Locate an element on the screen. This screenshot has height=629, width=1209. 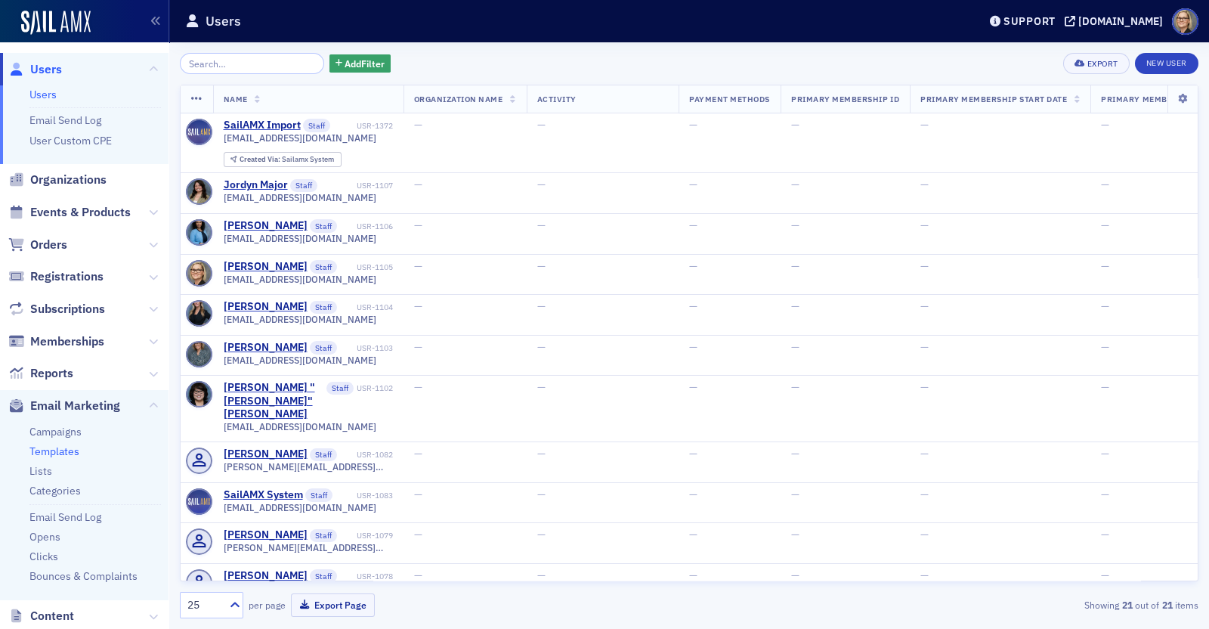
div: USR-1107 is located at coordinates (357, 185).